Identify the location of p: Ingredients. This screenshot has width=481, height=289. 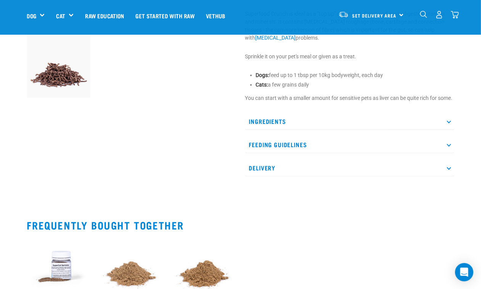
(350, 121).